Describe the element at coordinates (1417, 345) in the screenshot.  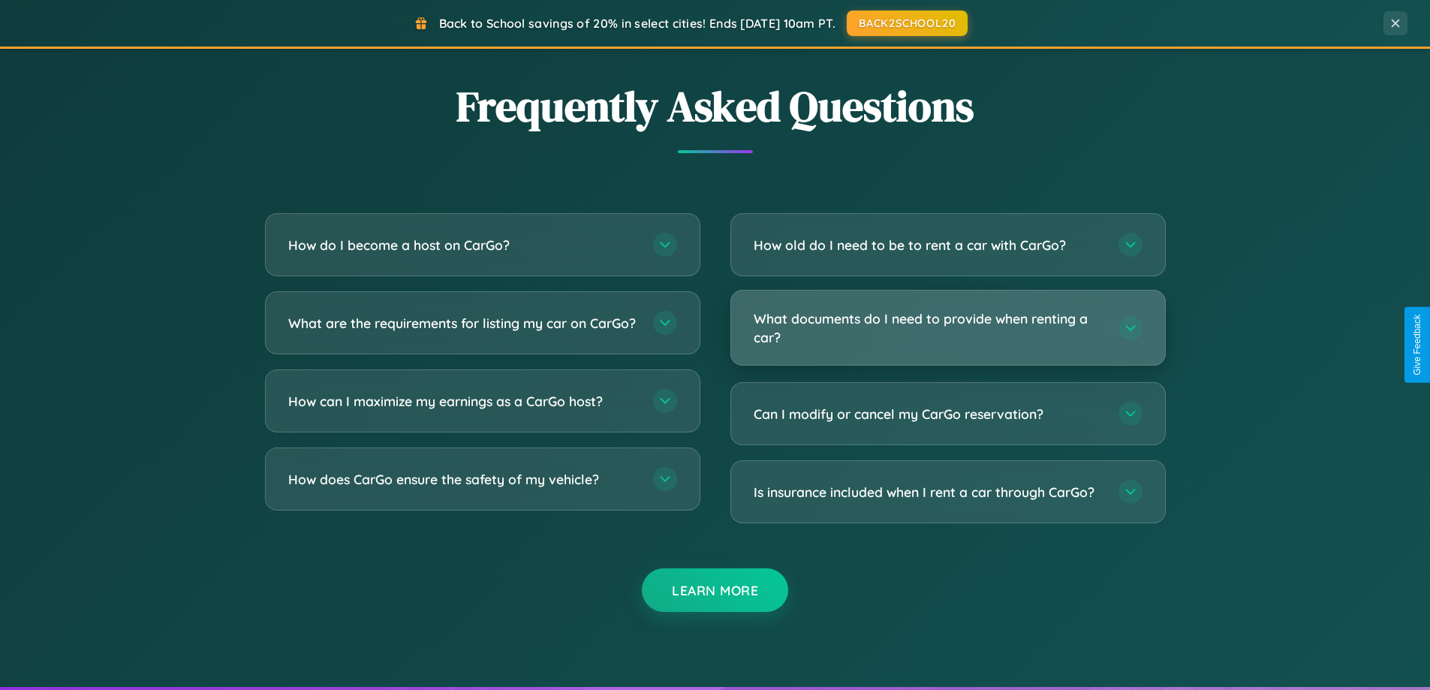
I see `div: Give Feedback` at that location.